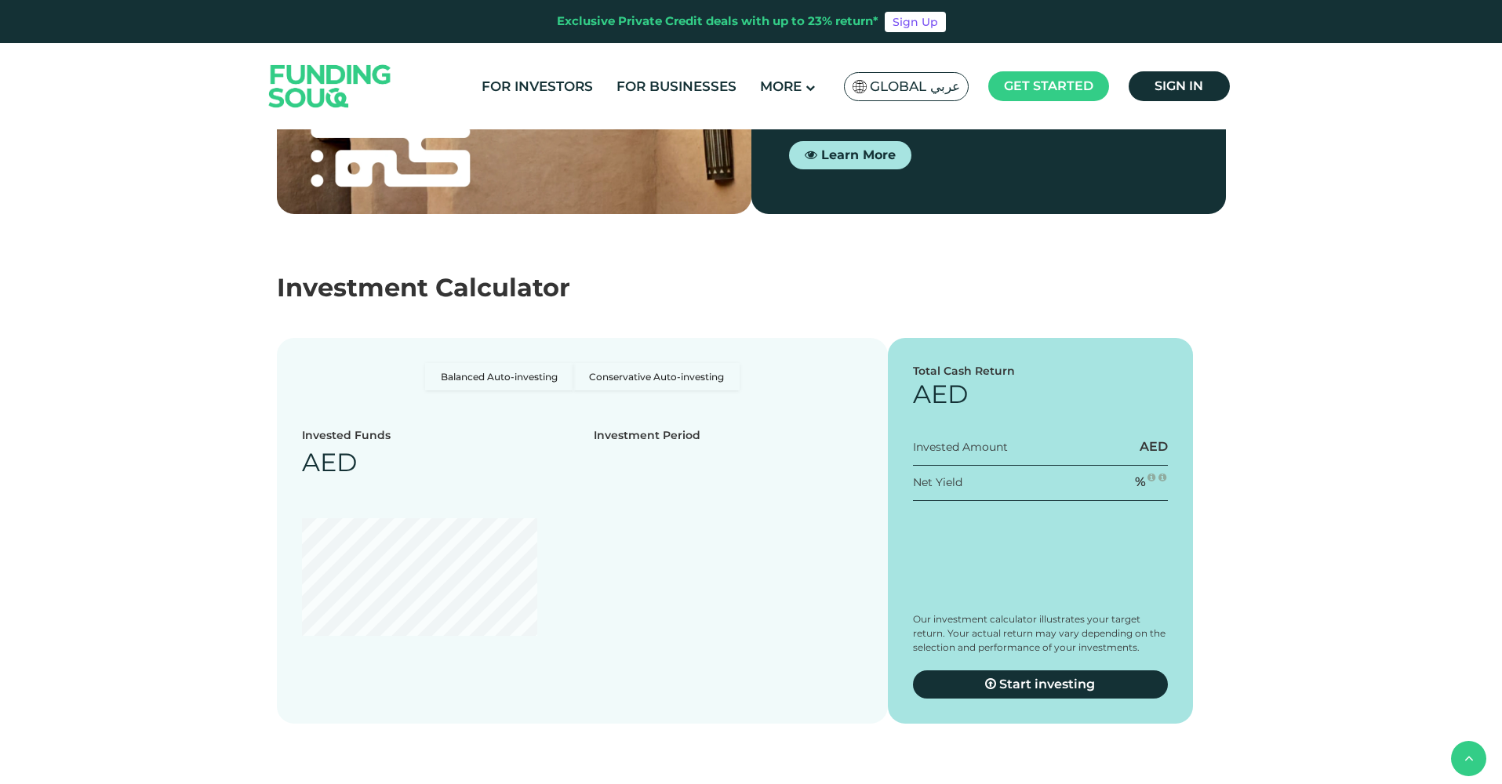 This screenshot has height=784, width=1502. What do you see at coordinates (718, 21) in the screenshot?
I see `div: Exclusive Private Credit deals with up to 23% return*` at bounding box center [718, 21].